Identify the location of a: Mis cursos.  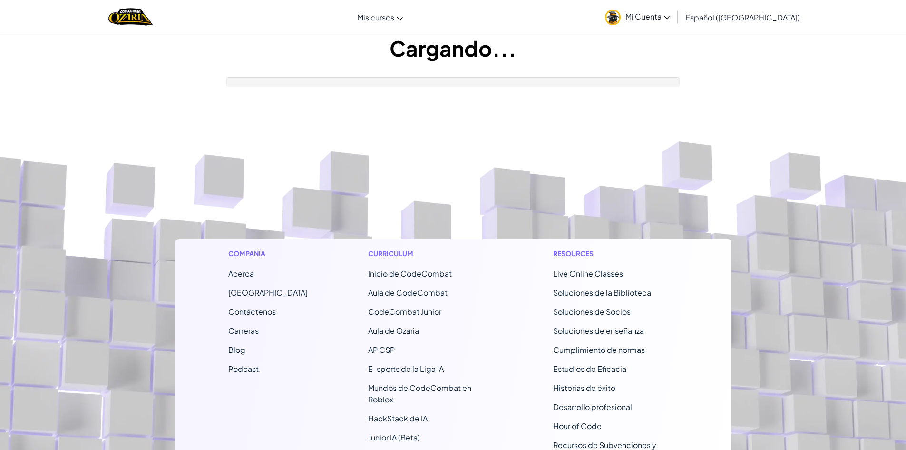
(380, 17).